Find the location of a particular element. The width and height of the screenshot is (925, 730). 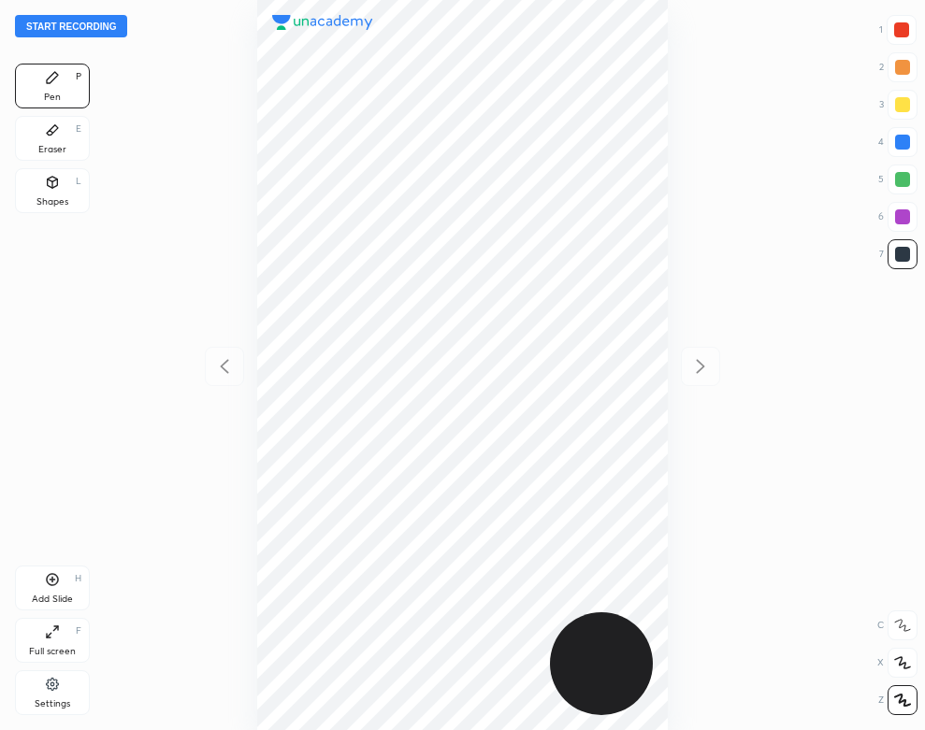

div: C is located at coordinates (897, 626).